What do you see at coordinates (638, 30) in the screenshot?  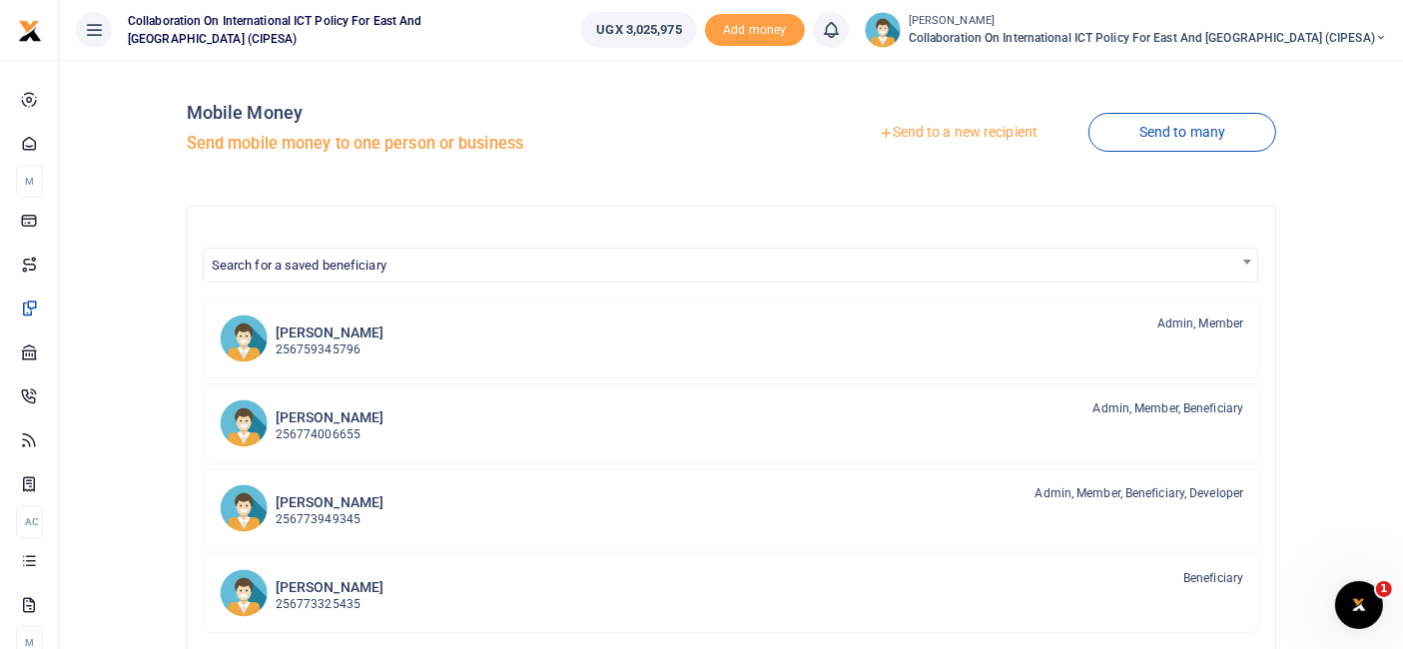 I see `li: Wallet ballance` at bounding box center [638, 30].